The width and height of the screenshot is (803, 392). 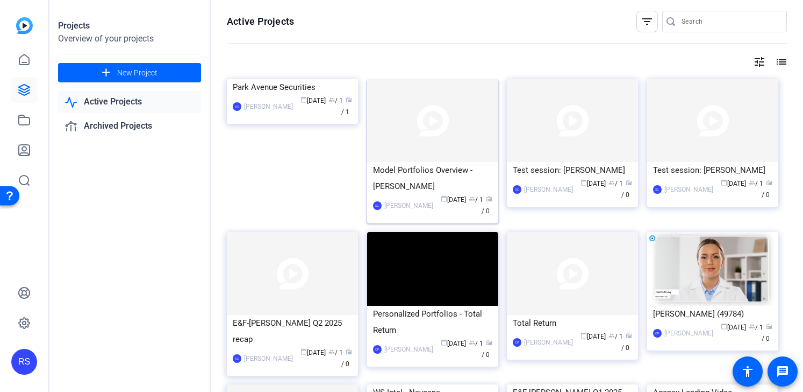 I want to click on mat-icon: filter_list, so click(x=648, y=22).